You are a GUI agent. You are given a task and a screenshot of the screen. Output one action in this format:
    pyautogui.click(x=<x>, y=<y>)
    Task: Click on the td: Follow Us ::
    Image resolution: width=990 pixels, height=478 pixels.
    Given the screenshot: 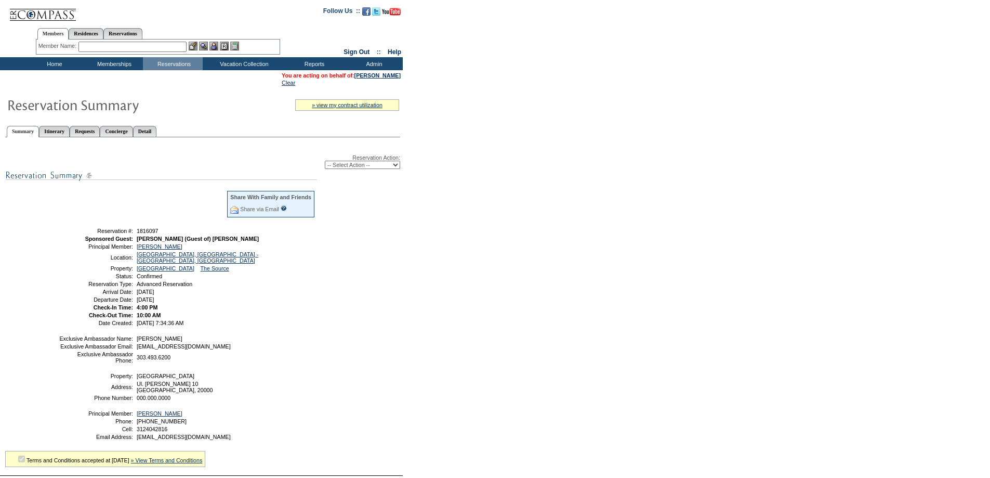 What is the action you would take?
    pyautogui.click(x=341, y=12)
    